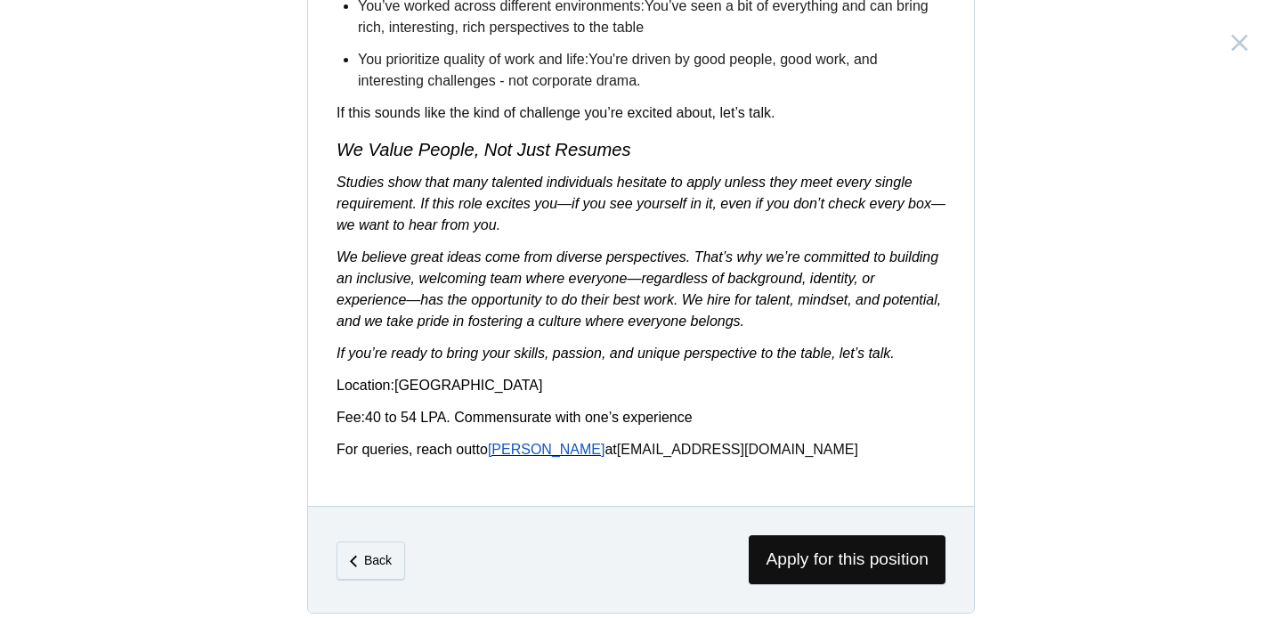 The image size is (1282, 635). Describe the element at coordinates (529, 417) in the screenshot. I see `span: 40 to 54 LPA. Commensurate with one’s experience` at that location.